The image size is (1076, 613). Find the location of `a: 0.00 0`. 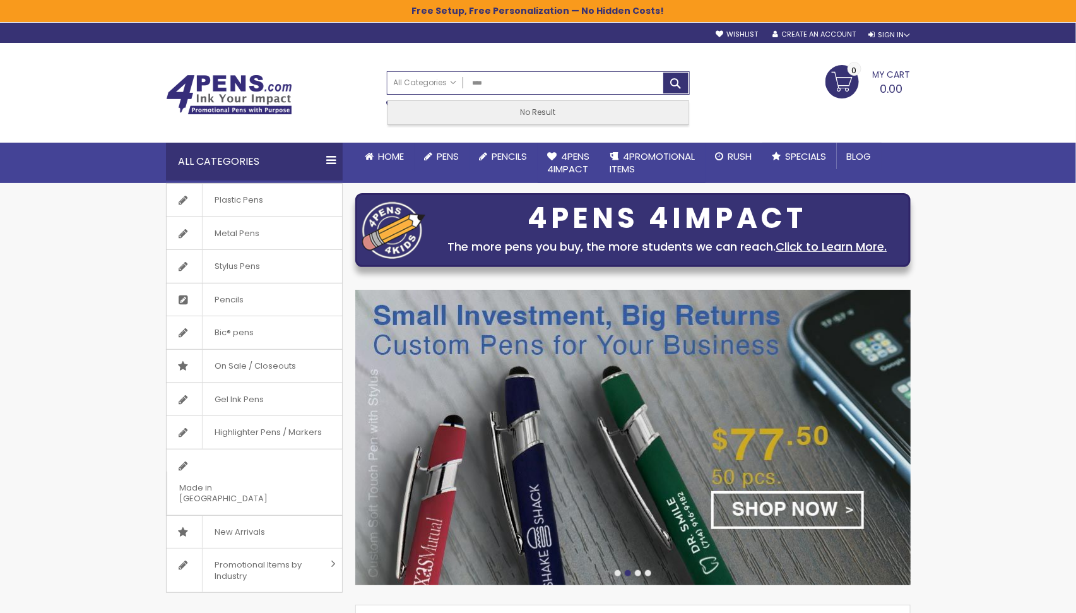

a: 0.00 0 is located at coordinates (868, 81).